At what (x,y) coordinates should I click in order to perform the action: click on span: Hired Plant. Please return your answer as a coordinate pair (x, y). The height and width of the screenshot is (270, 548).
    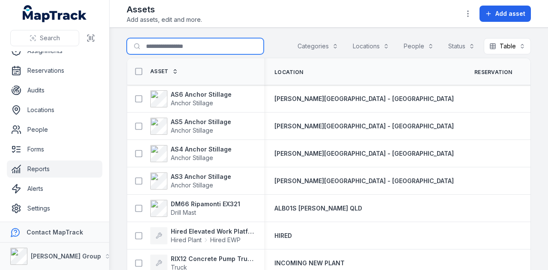
    Looking at the image, I should click on (186, 240).